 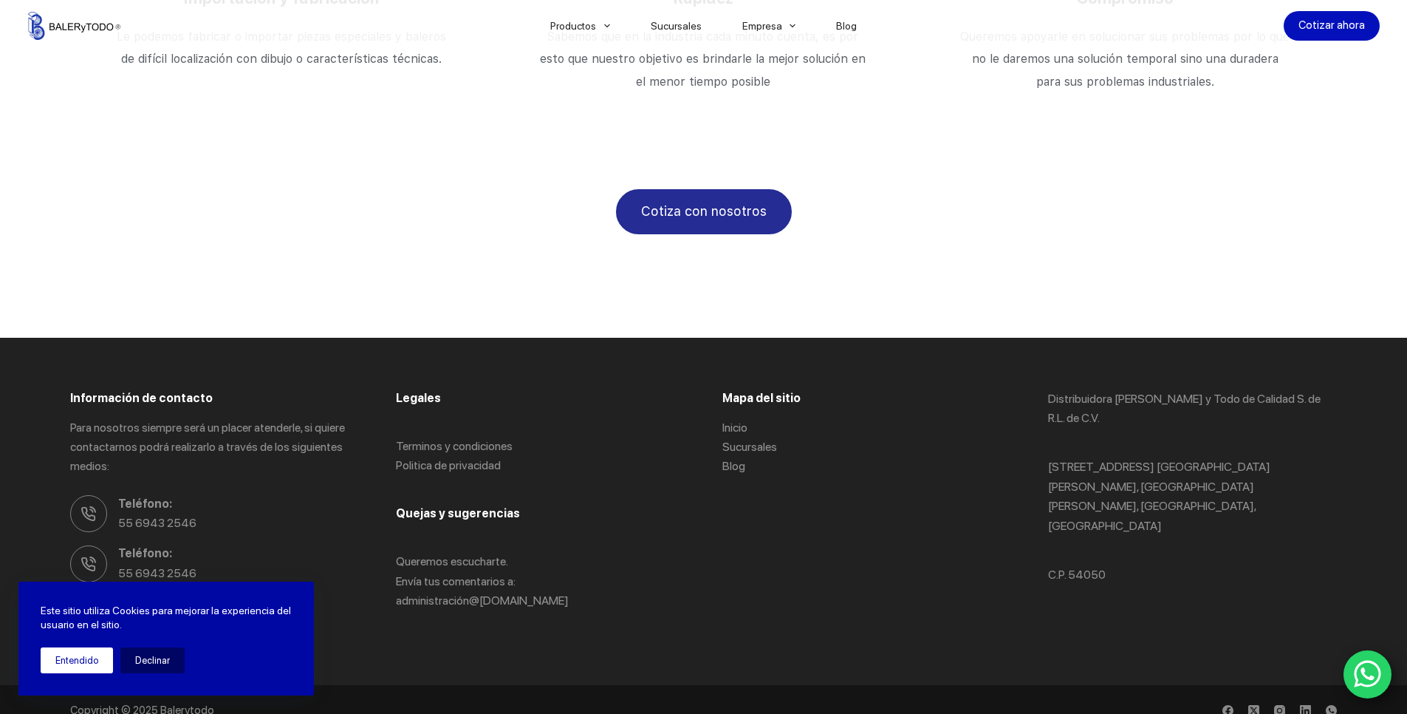 What do you see at coordinates (166, 618) in the screenshot?
I see `p: Este sitio utiliza Cookies para mejorar la experiencia del usuario en el sitio.` at bounding box center [166, 618].